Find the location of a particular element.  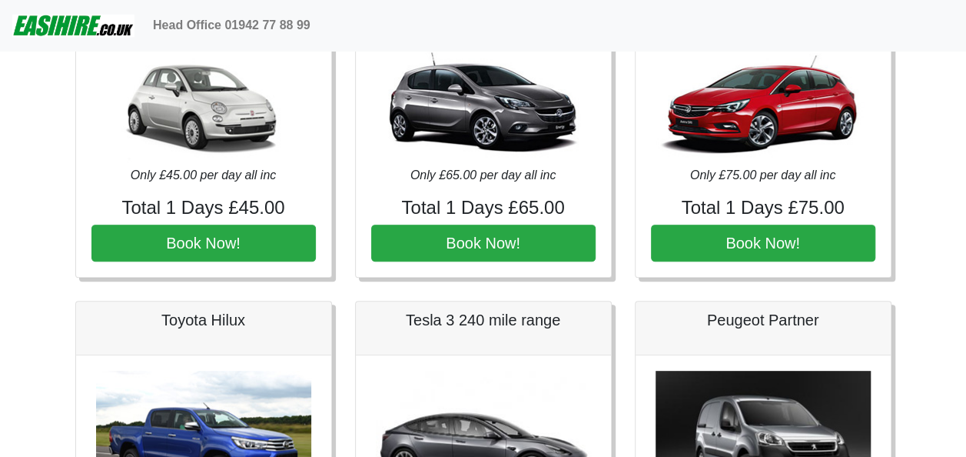

h5: Peugeot Partner is located at coordinates (763, 320).